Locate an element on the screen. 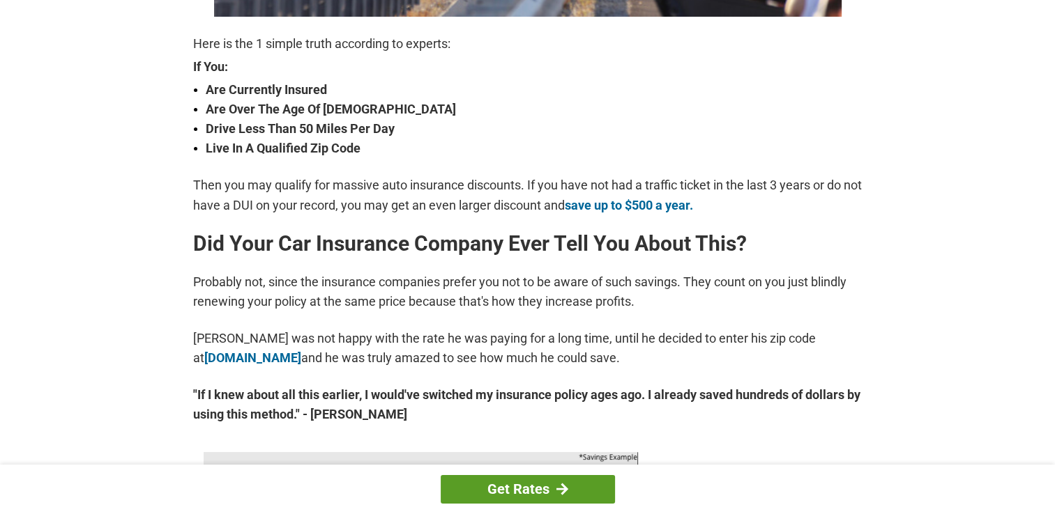  strong: "If I knew about all this earlier, I would've switched my insurance policy ages ago. I already sa... is located at coordinates (528, 405).